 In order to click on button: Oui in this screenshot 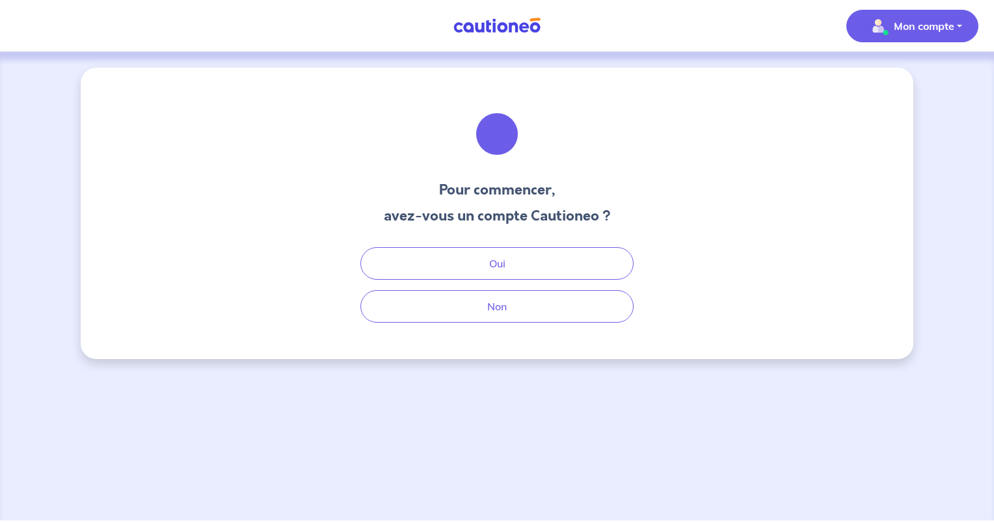, I will do `click(497, 263)`.